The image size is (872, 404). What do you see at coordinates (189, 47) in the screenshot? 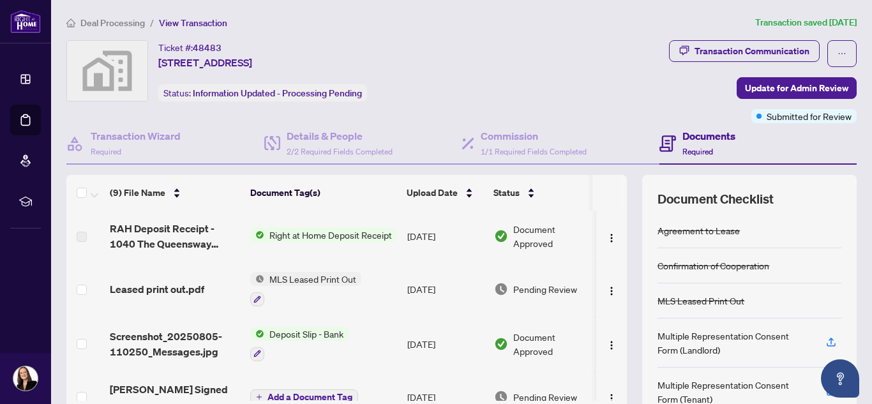
I see `div: Ticket #:` at bounding box center [189, 47].